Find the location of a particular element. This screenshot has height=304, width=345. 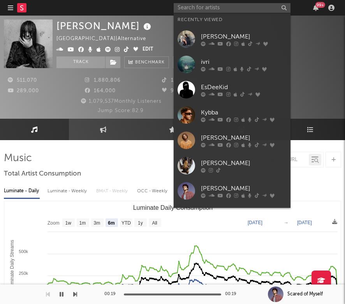

div: EsDeeKid is located at coordinates (244, 87).